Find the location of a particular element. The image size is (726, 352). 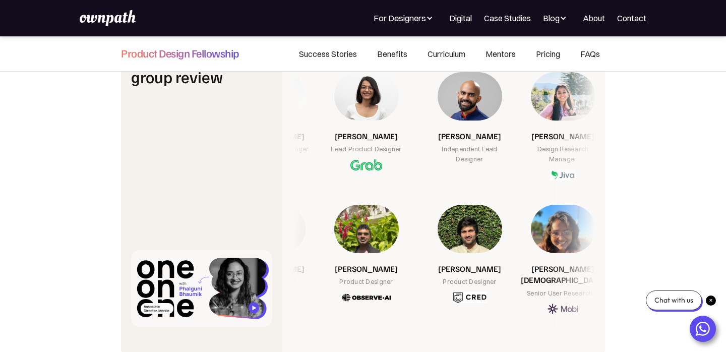

a: Digital is located at coordinates (460, 18).